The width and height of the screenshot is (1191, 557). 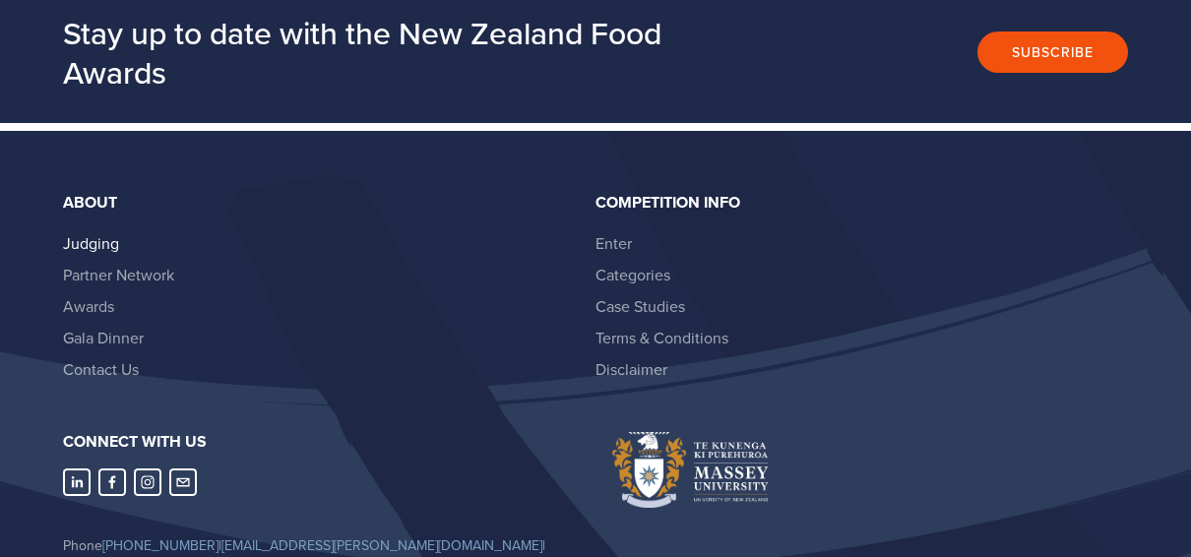 I want to click on a: Disclaimer, so click(x=631, y=369).